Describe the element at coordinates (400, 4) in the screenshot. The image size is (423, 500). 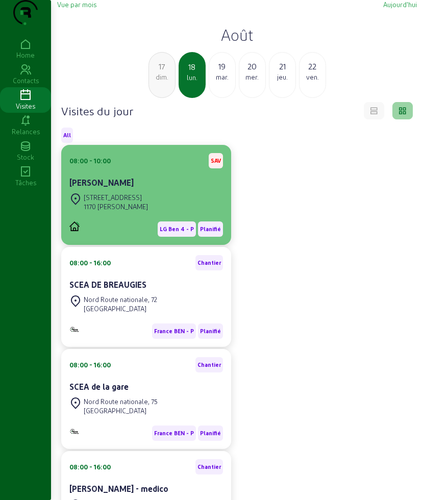
I see `span: Aujourd'hui` at that location.